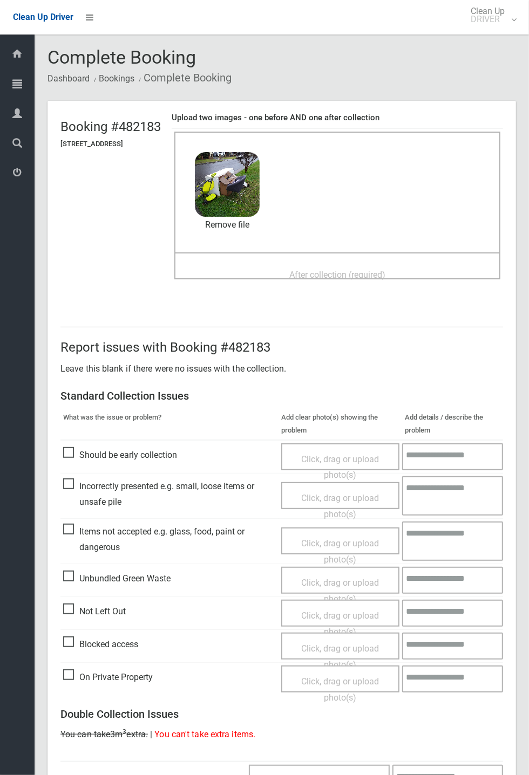  I want to click on span: Clean Up Driver, so click(43, 17).